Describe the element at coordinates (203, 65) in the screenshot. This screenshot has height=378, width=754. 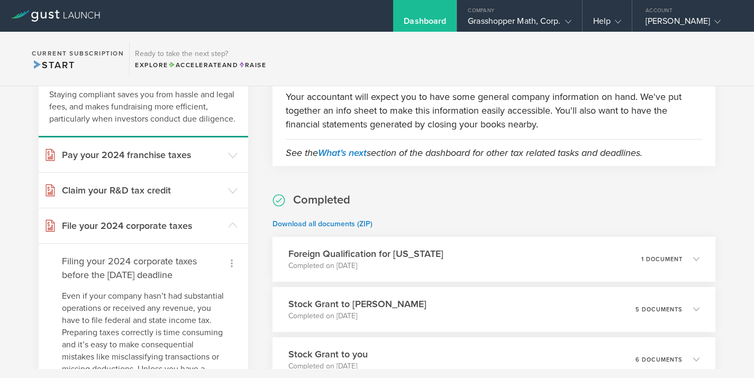
I see `span: and` at that location.